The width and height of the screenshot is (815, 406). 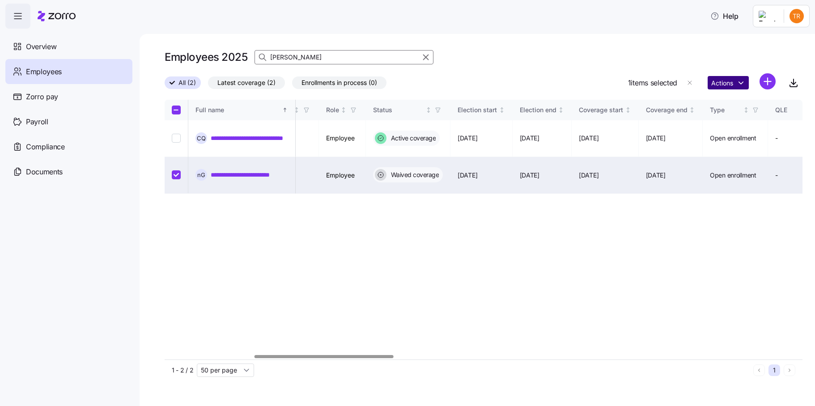 What do you see at coordinates (238, 110) in the screenshot?
I see `div: Full name` at bounding box center [238, 110].